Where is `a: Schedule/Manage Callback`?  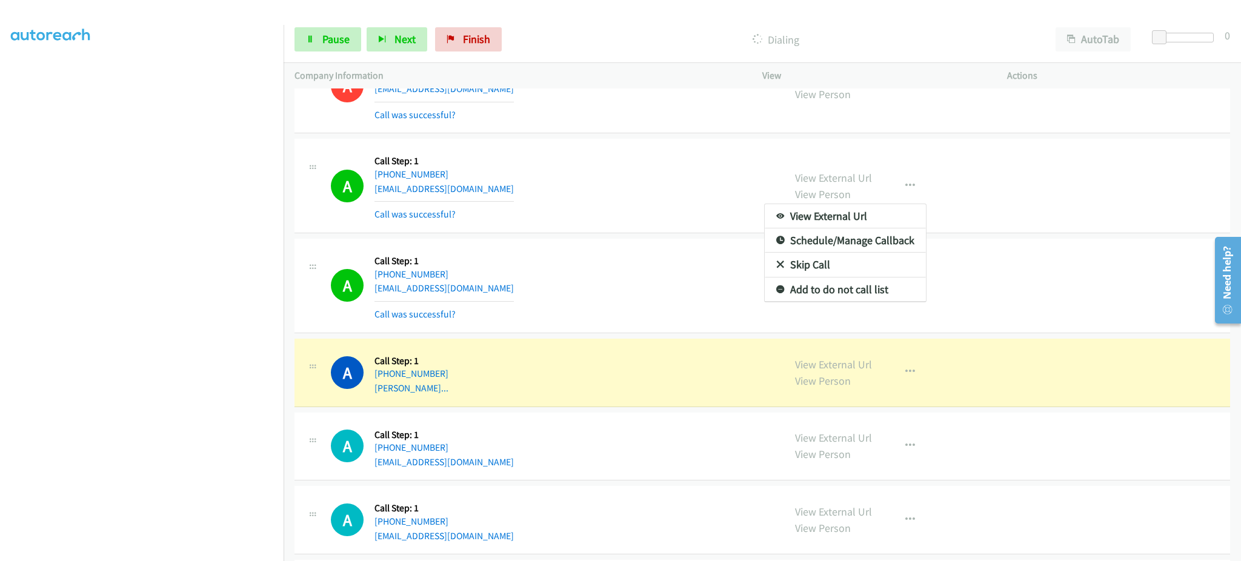
a: Schedule/Manage Callback is located at coordinates (846, 241).